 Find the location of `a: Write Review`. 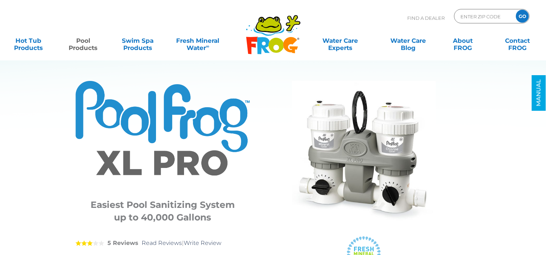

a: Write Review is located at coordinates (202, 243).